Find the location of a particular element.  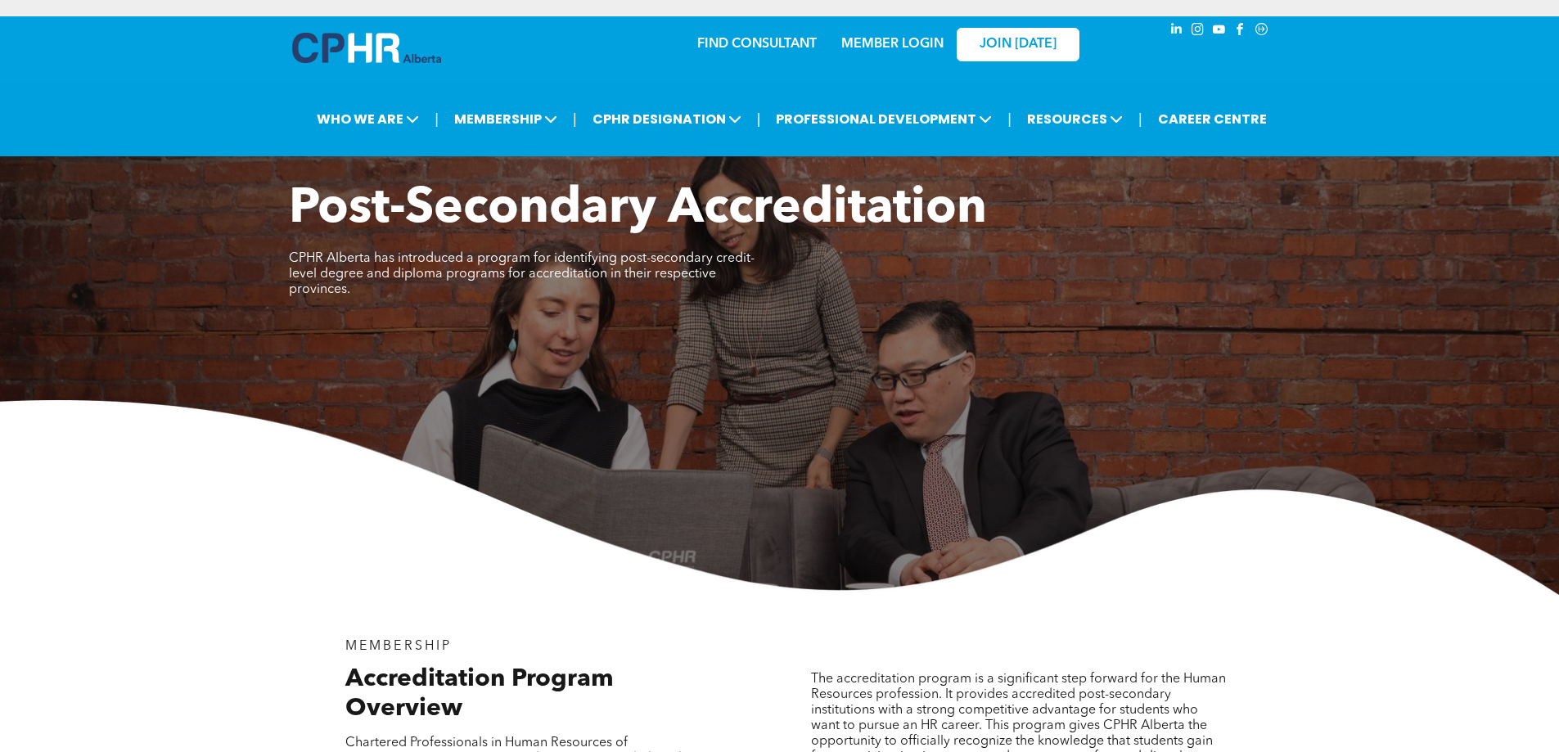

a: FIND CONSULTANT is located at coordinates (757, 44).